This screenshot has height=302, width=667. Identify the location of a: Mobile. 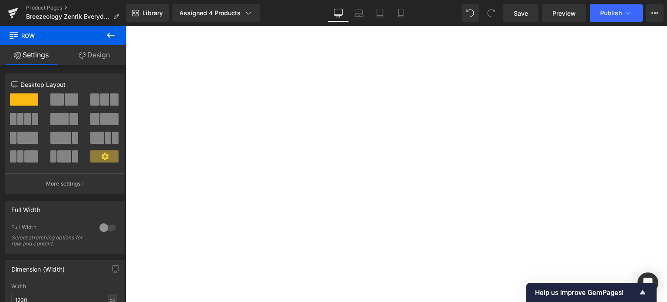
(401, 13).